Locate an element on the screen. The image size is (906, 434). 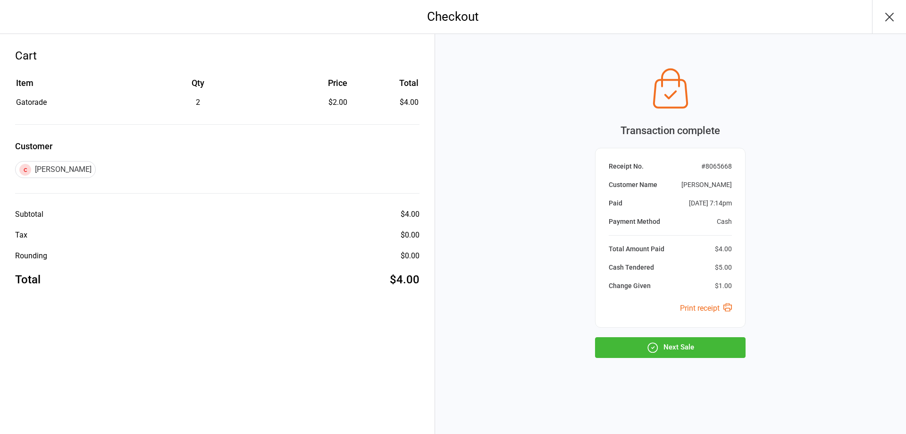
span: Gatorade is located at coordinates (31, 102).